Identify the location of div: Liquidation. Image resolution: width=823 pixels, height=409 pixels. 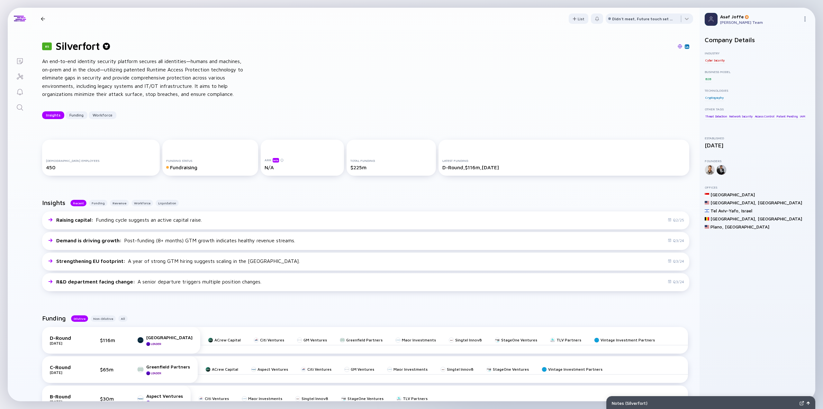
(167, 203).